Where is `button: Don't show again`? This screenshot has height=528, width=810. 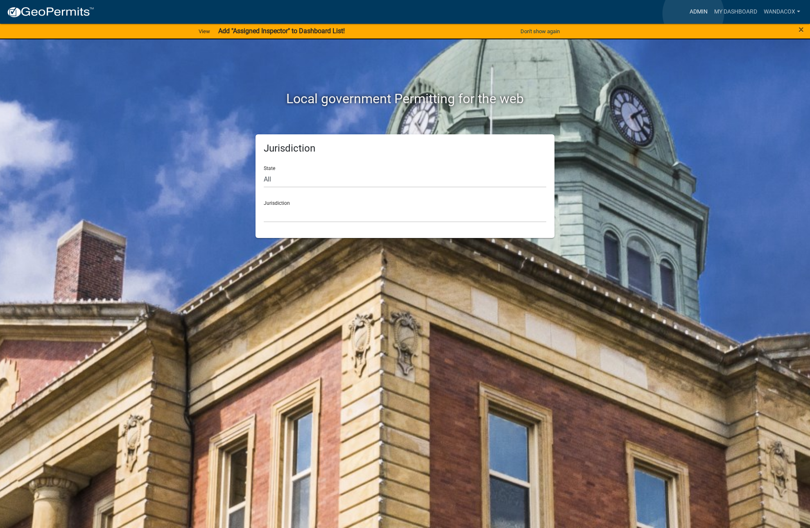 button: Don't show again is located at coordinates (540, 31).